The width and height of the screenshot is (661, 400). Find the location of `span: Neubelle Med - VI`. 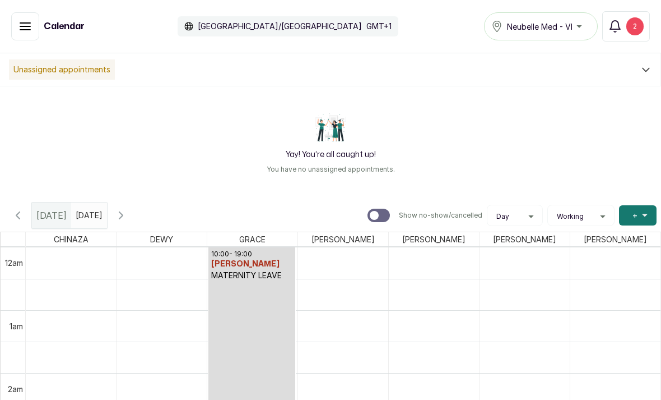

span: Neubelle Med - VI is located at coordinates (540, 26).